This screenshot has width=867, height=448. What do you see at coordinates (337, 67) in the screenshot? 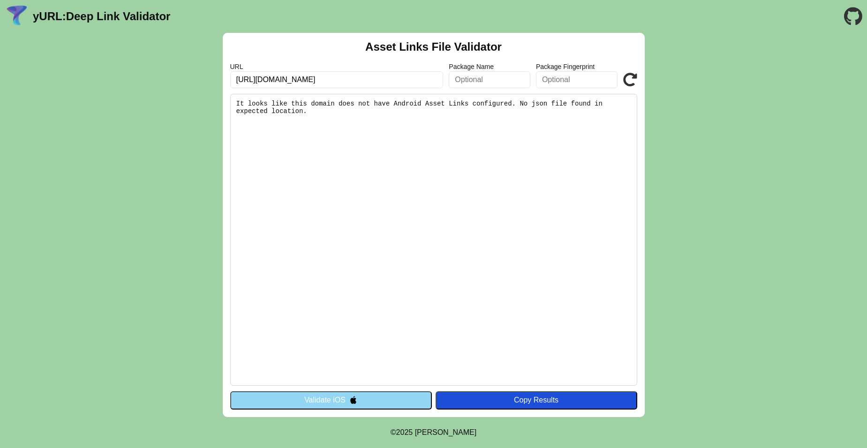
I see `label: URL` at bounding box center [337, 67].